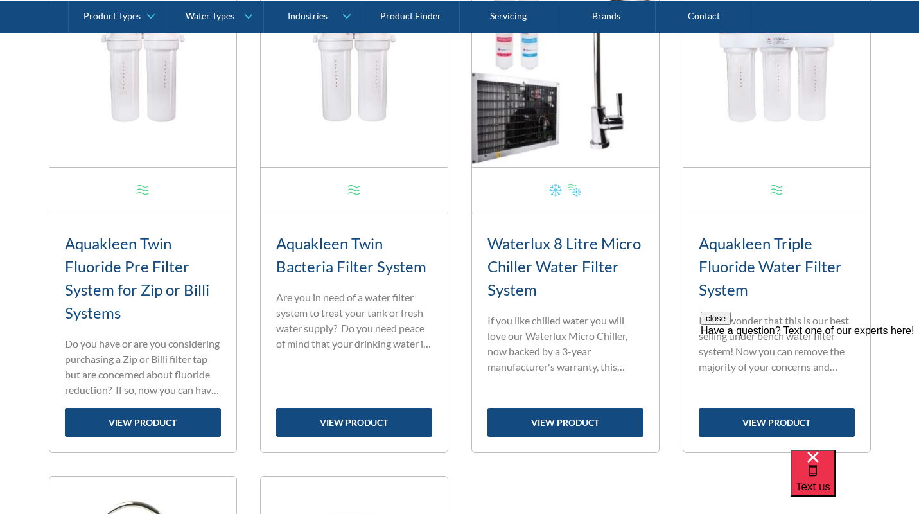  Describe the element at coordinates (308, 15) in the screenshot. I see `div: Industries` at that location.